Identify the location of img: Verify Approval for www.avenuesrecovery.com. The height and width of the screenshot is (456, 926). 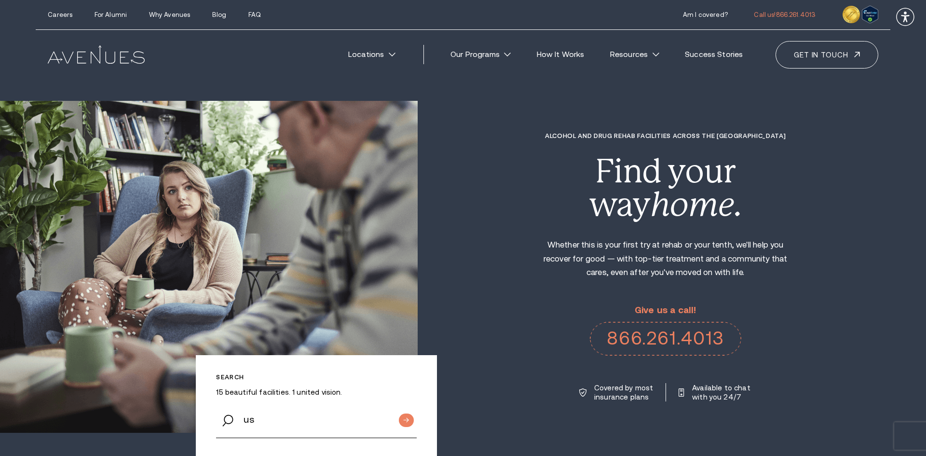
(870, 14).